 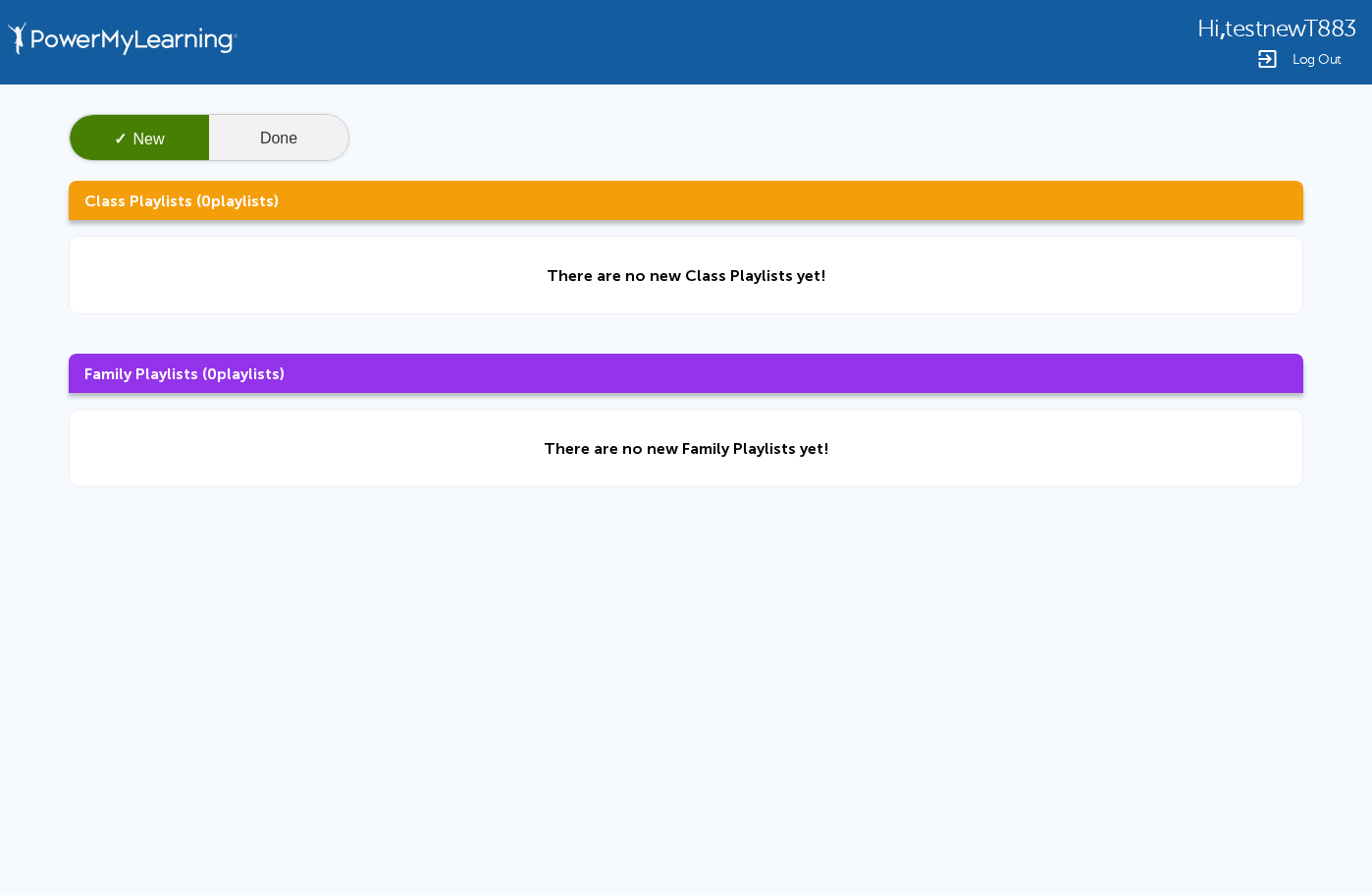 I want to click on h3: Family Playlists ( playlists), so click(x=686, y=373).